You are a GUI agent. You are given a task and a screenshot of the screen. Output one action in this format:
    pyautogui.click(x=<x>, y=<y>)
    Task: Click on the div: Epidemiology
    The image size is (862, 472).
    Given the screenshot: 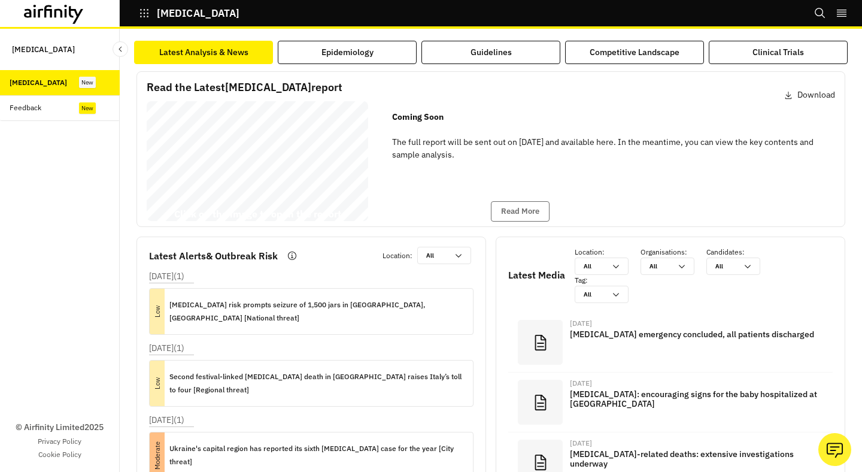 What is the action you would take?
    pyautogui.click(x=347, y=52)
    